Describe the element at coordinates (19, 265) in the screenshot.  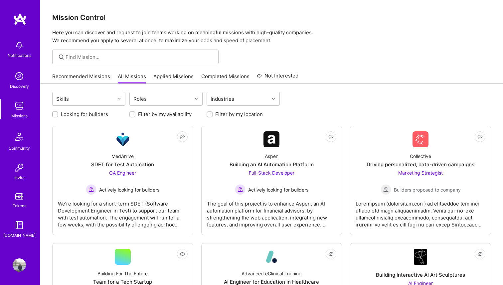
I see `img: User Avatar` at that location.